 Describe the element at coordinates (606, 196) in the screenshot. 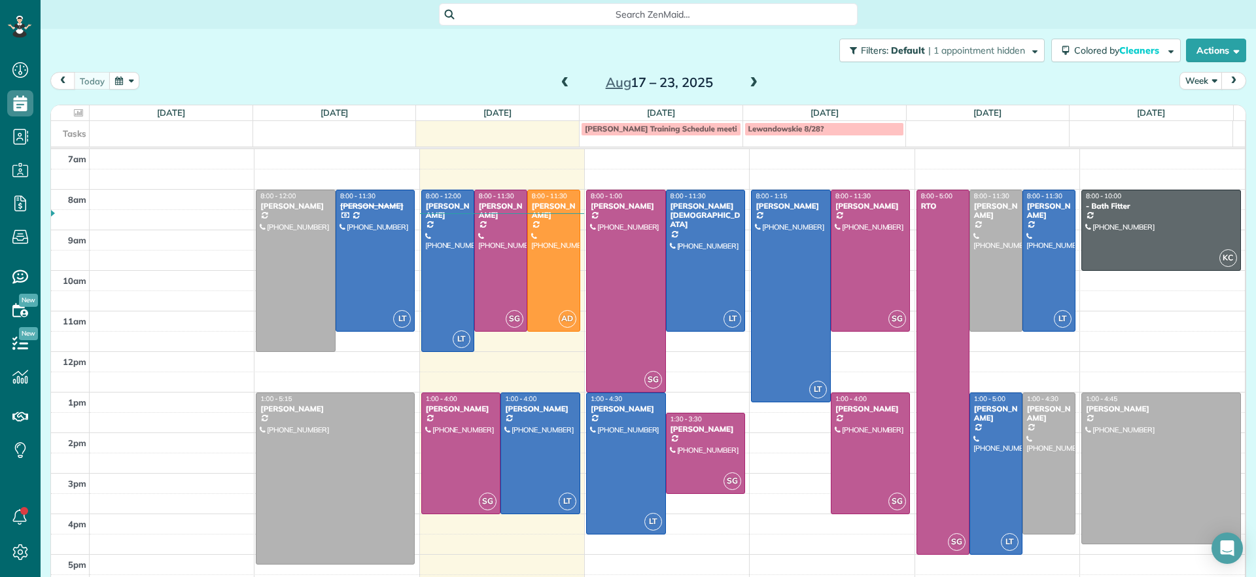

I see `span: 8:00 - 1:00` at that location.